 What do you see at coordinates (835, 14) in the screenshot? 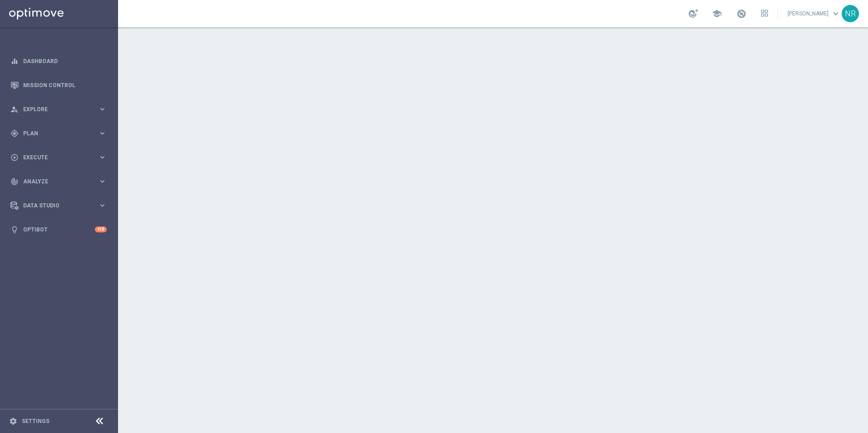
I see `span: keyboard_arrow_down` at bounding box center [835, 14].